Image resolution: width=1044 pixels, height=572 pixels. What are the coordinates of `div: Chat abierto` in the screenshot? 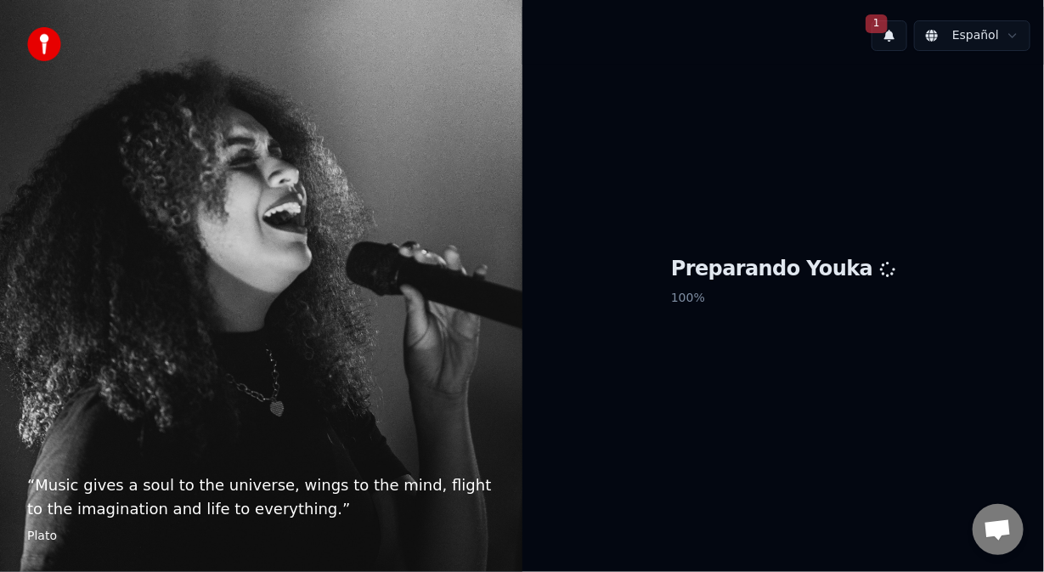 It's located at (998, 529).